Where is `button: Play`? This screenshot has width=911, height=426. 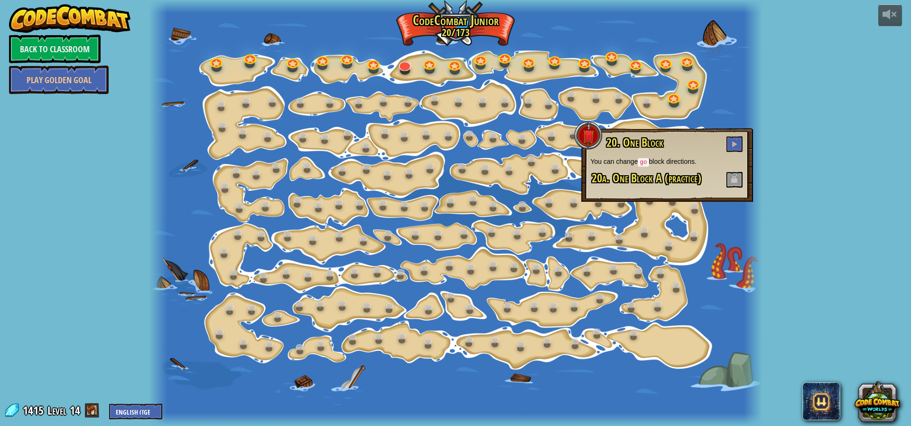
button: Play is located at coordinates (735, 144).